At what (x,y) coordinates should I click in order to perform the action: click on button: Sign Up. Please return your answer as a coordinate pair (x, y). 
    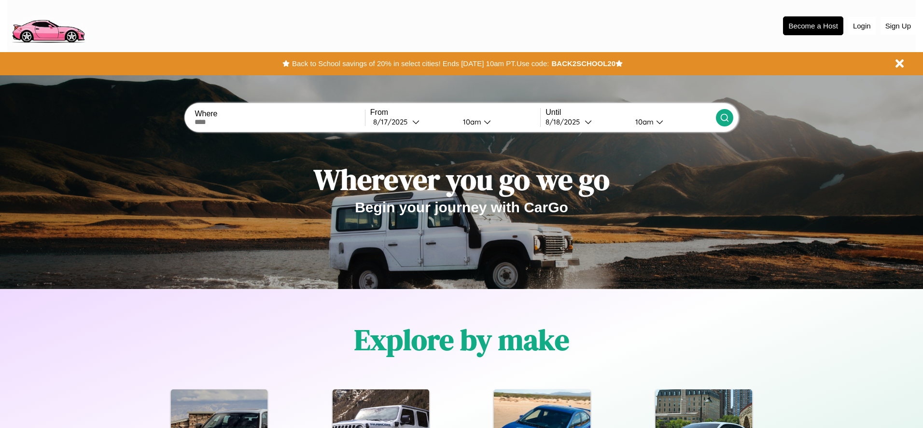
    Looking at the image, I should click on (898, 26).